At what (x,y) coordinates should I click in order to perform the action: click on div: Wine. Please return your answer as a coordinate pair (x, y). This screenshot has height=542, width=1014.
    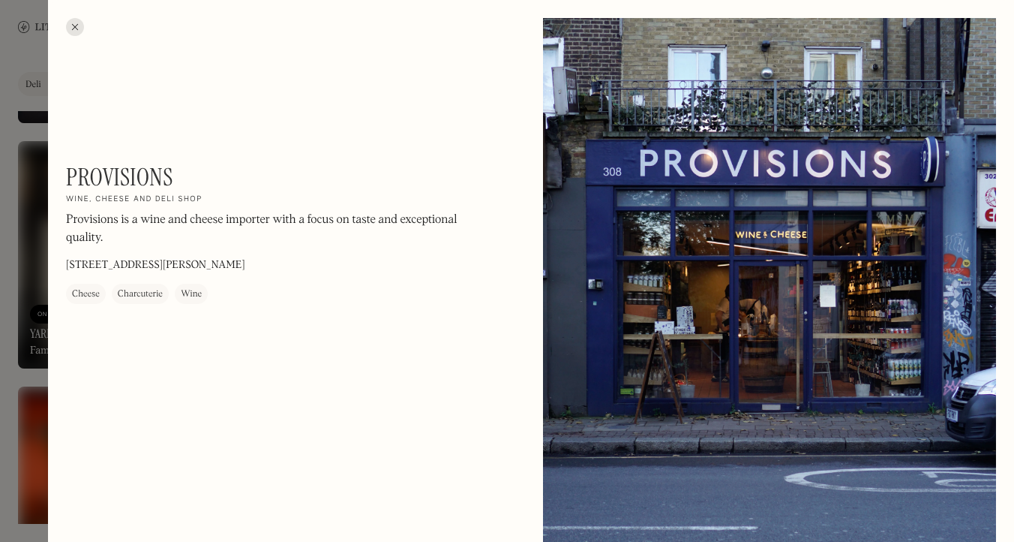
    Looking at the image, I should click on (191, 294).